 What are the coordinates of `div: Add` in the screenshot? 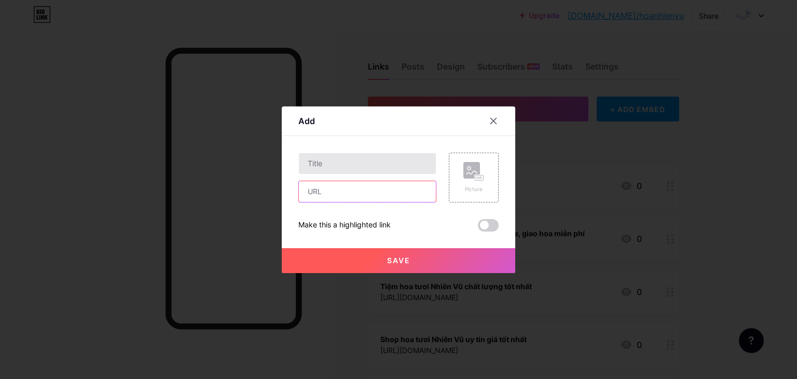 It's located at (306, 121).